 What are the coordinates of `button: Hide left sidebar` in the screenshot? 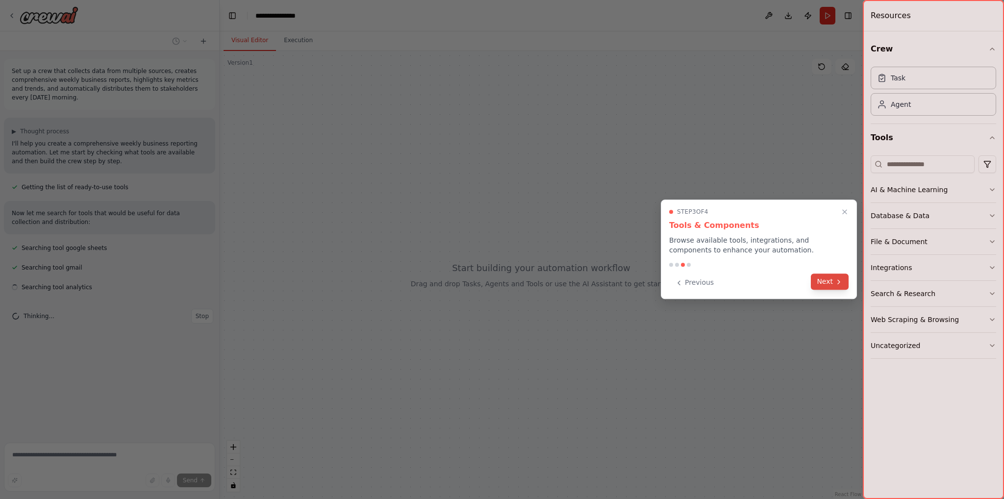 It's located at (232, 16).